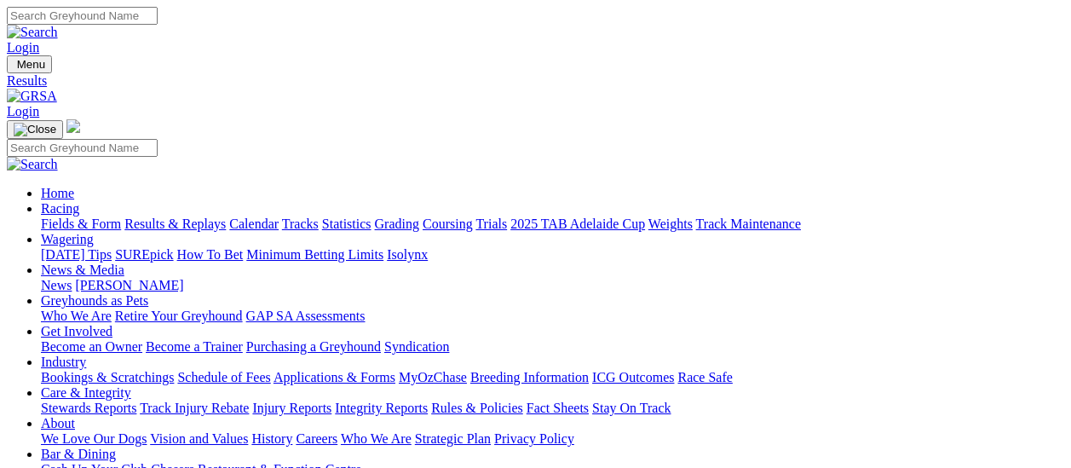  I want to click on a: 2025 TAB Adelaide Cup, so click(578, 223).